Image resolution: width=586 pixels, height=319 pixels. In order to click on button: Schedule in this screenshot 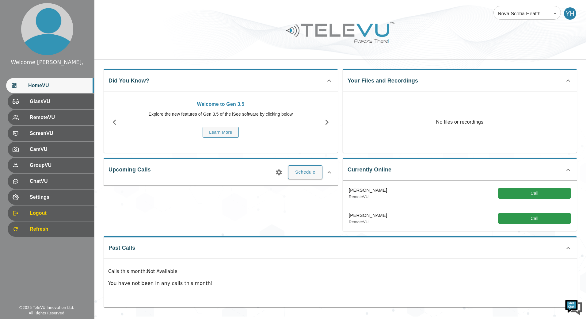, I will do `click(305, 172)`.